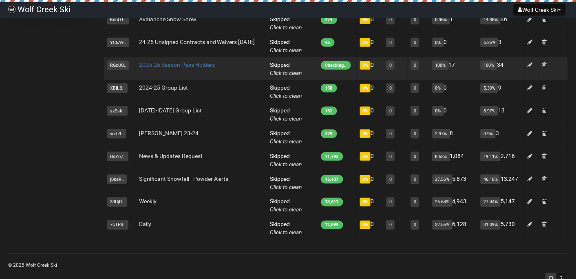  I want to click on span: j0kaR.., so click(117, 179).